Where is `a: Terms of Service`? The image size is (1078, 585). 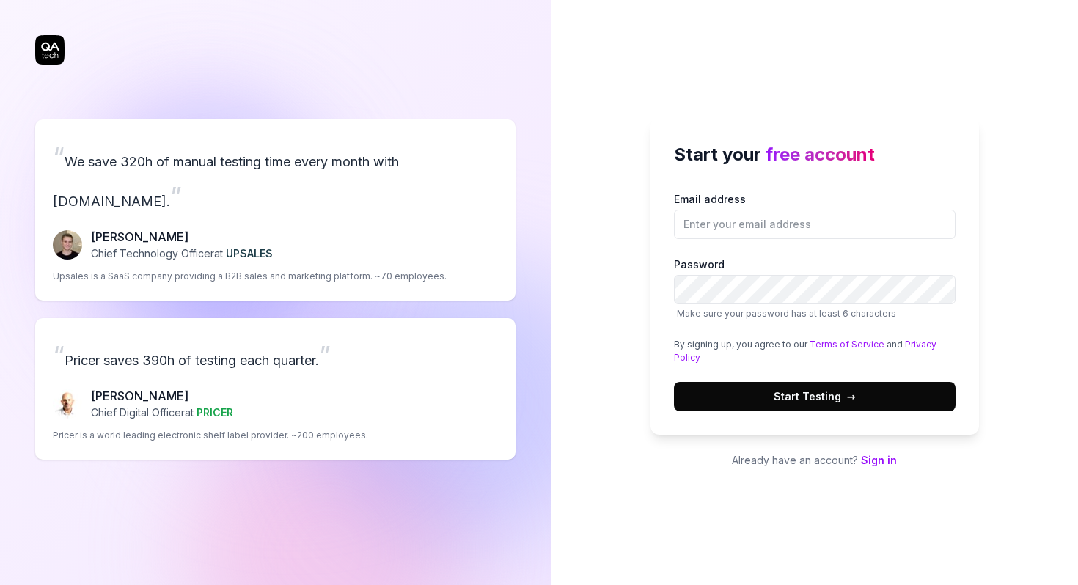
a: Terms of Service is located at coordinates (847, 344).